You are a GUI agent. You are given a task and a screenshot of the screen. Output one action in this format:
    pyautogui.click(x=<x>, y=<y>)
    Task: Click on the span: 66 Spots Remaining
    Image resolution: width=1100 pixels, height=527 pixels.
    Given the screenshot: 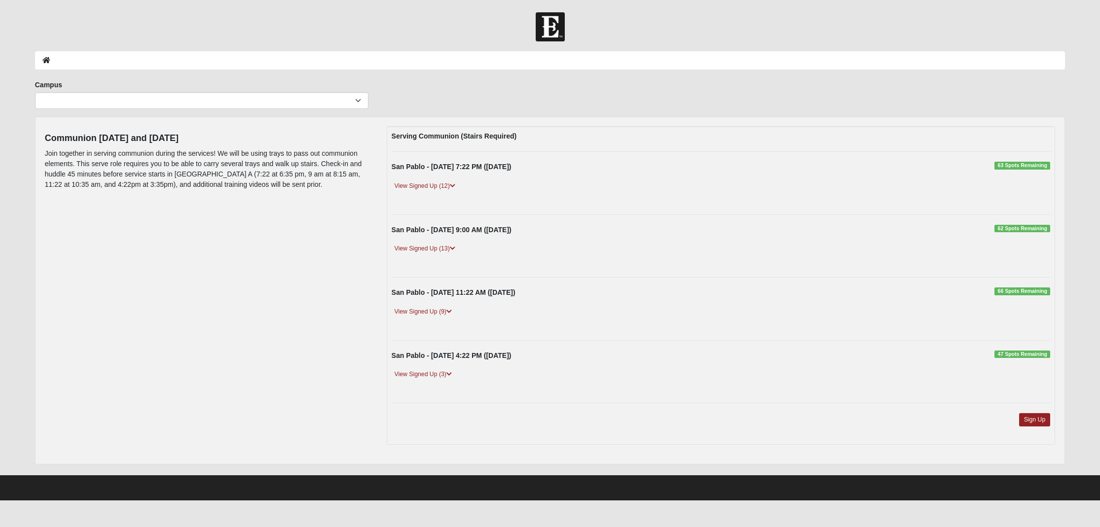 What is the action you would take?
    pyautogui.click(x=1022, y=292)
    